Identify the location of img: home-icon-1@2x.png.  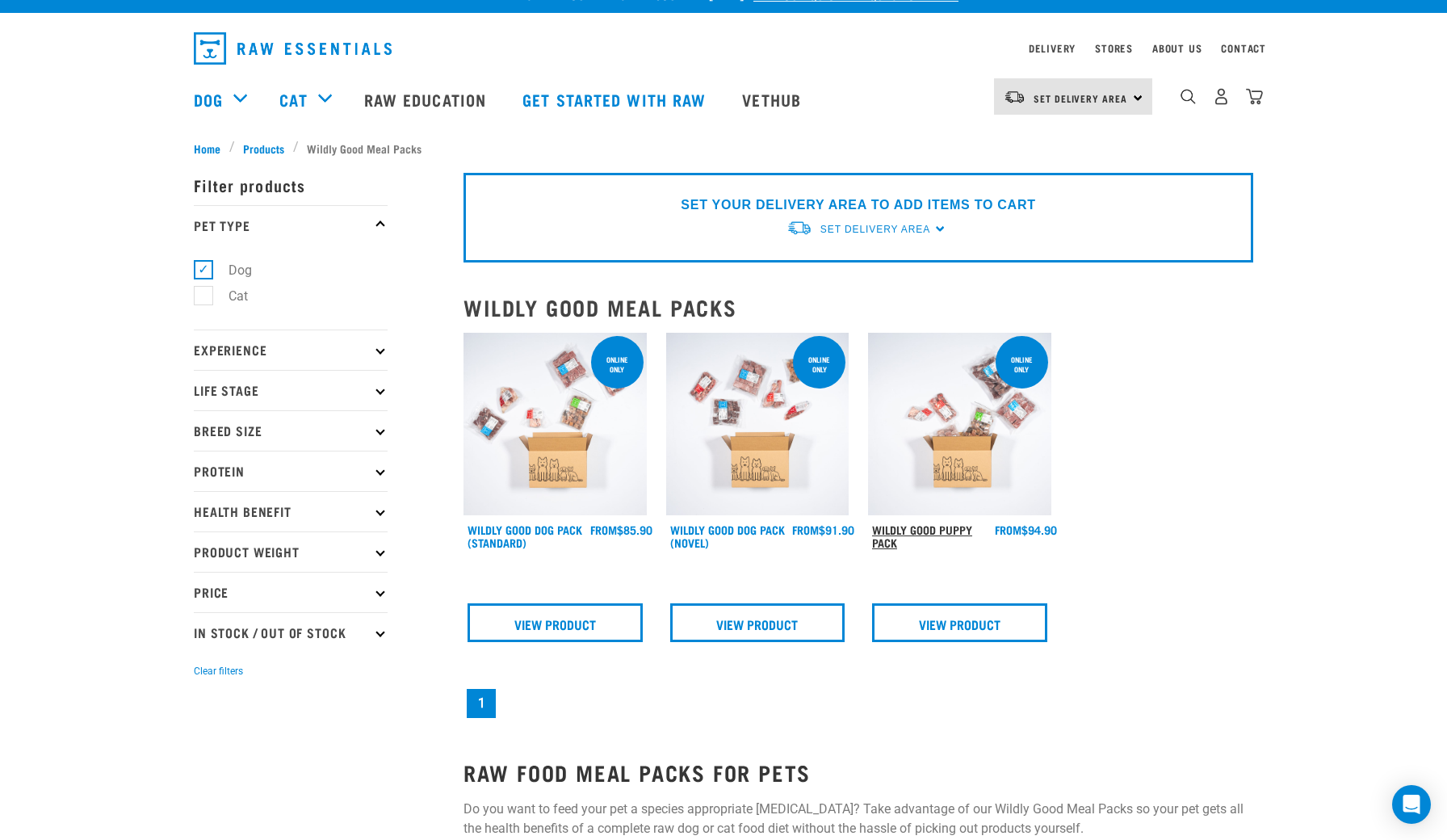
(1188, 96).